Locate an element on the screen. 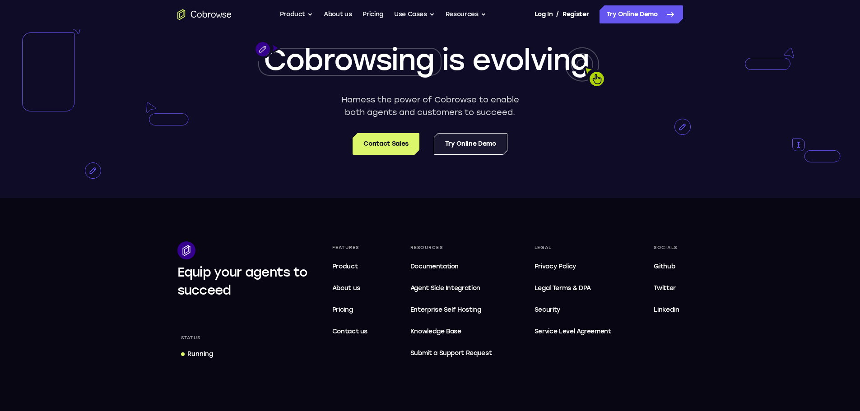 The width and height of the screenshot is (860, 411). span: Pricing is located at coordinates (343, 310).